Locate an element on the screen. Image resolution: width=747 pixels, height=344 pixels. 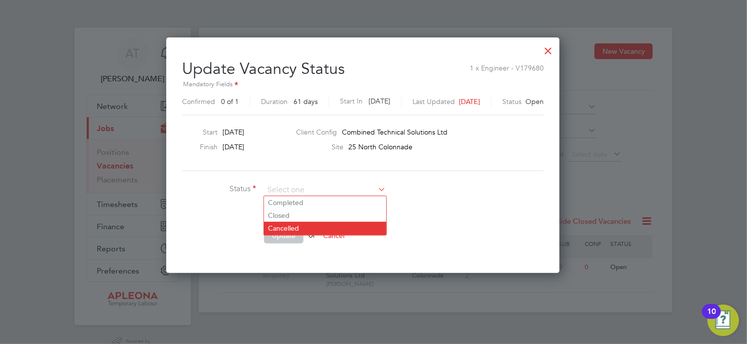
label: Site is located at coordinates (320, 147).